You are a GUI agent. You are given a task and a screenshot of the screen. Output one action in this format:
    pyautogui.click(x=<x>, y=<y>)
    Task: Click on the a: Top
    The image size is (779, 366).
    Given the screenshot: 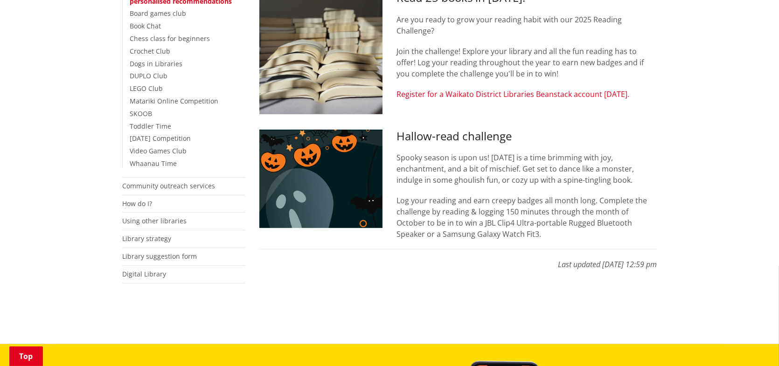 What is the action you would take?
    pyautogui.click(x=26, y=356)
    